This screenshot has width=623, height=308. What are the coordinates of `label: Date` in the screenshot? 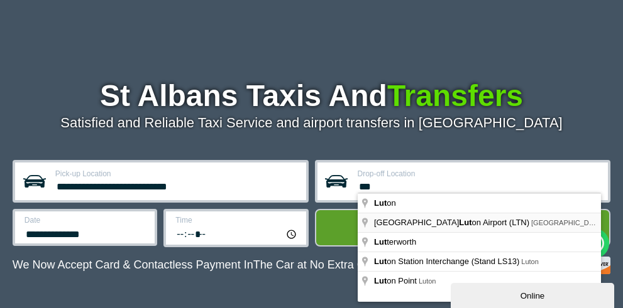 It's located at (86, 221).